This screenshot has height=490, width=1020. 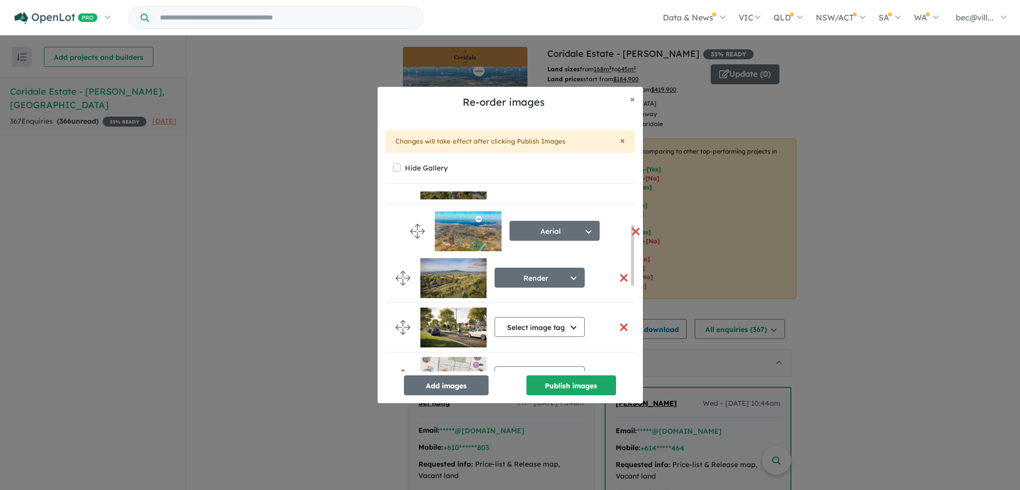 I want to click on img: Coridale%20Estate%20-%20Lara%20Render.jpeg, so click(x=453, y=278).